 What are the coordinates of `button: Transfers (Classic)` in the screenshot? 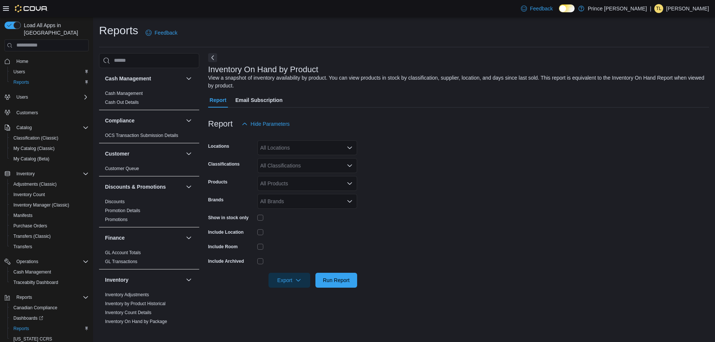 It's located at (50, 237).